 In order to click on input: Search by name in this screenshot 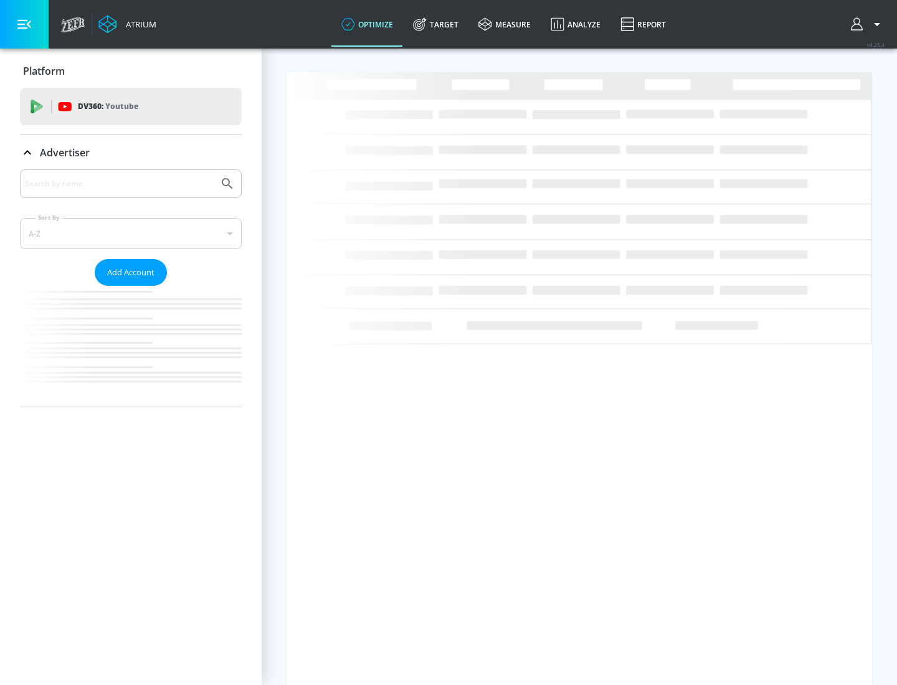, I will do `click(119, 184)`.